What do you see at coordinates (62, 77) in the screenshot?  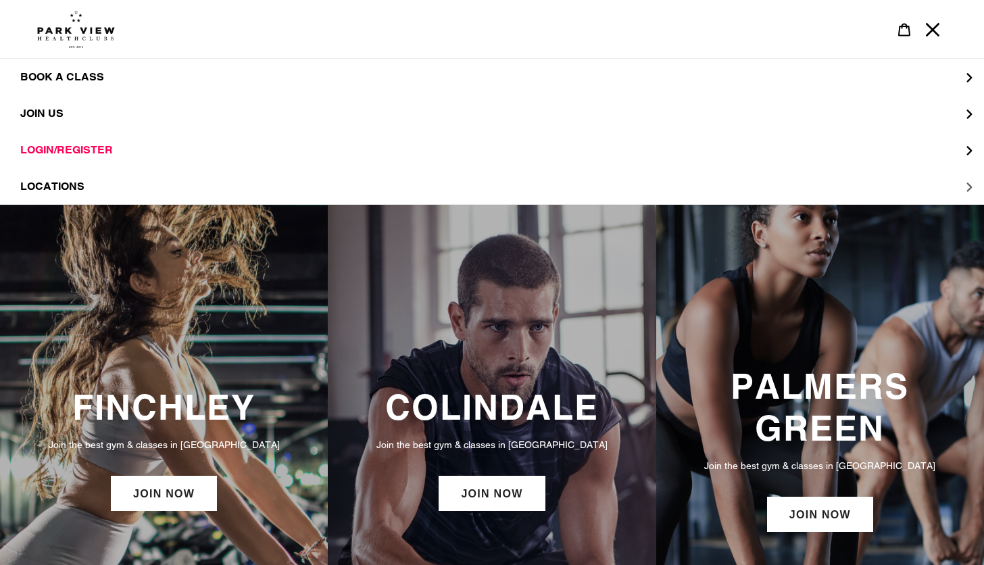 I see `span: BOOK A CLASS` at bounding box center [62, 77].